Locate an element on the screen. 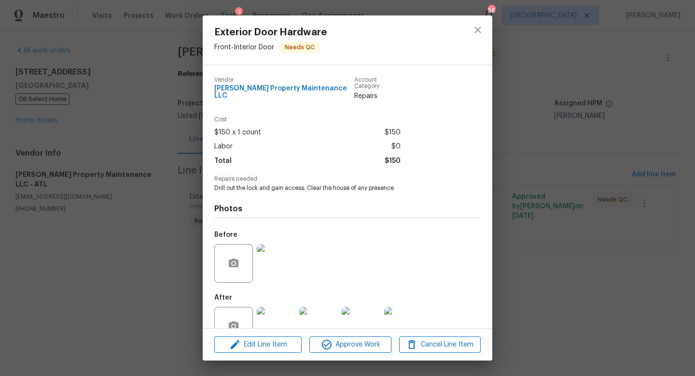 Image resolution: width=695 pixels, height=376 pixels. div: 1 is located at coordinates (239, 12).